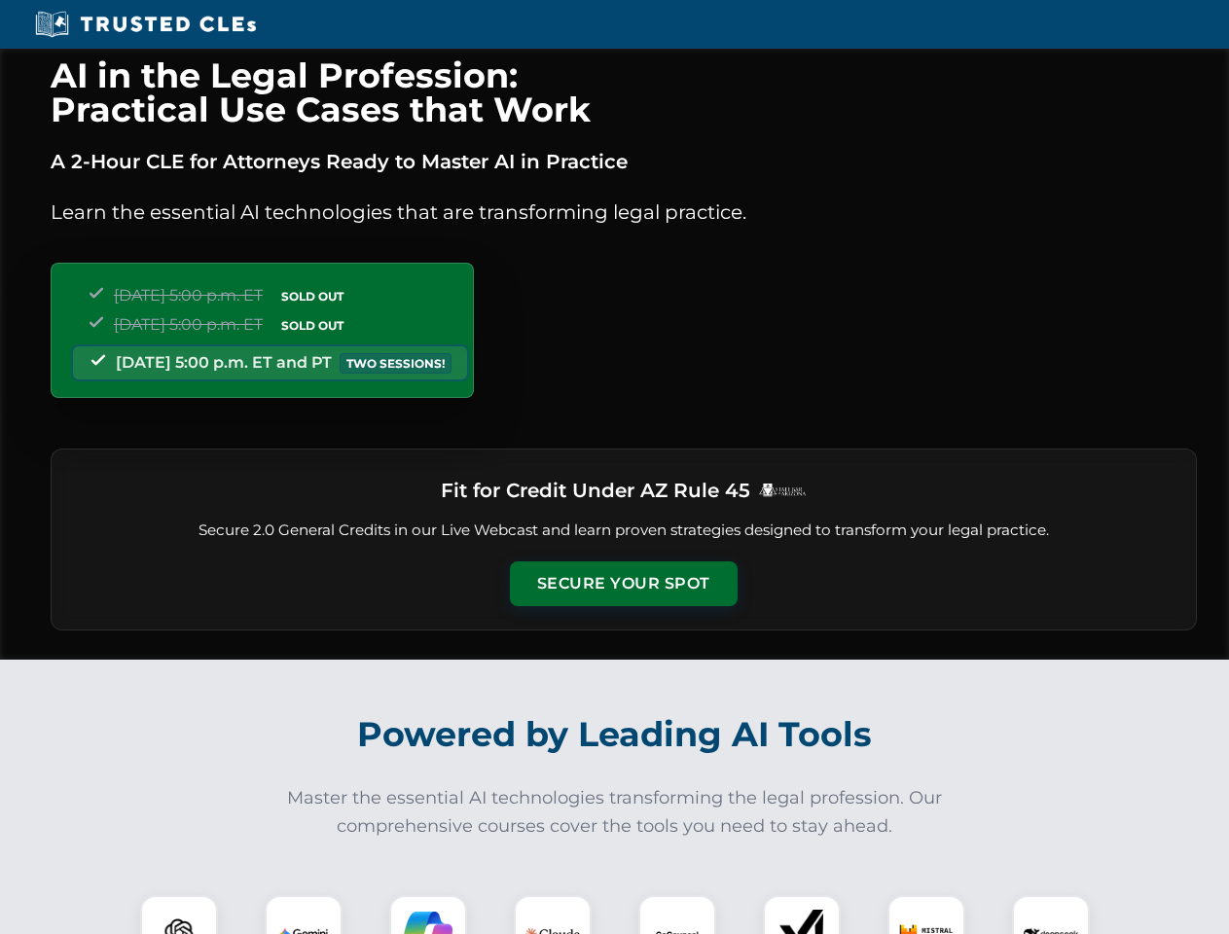  I want to click on img: Logo, so click(783, 490).